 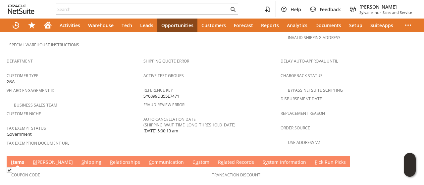 What do you see at coordinates (316, 162) in the screenshot?
I see `span: P` at bounding box center [316, 162].